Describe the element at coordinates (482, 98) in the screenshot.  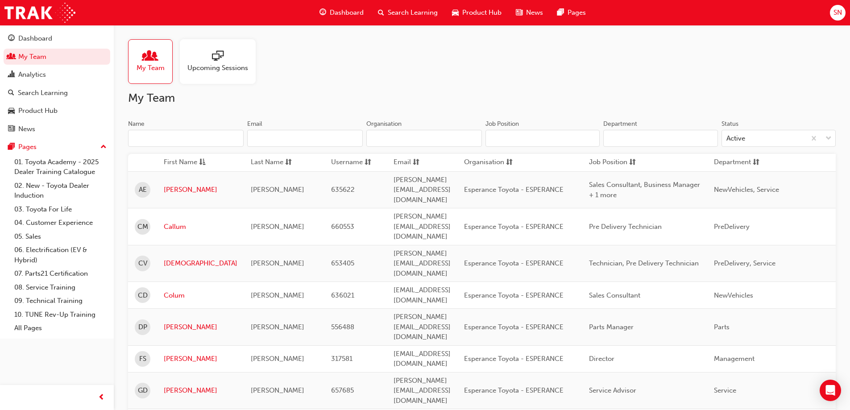
I see `h2: My Team` at that location.